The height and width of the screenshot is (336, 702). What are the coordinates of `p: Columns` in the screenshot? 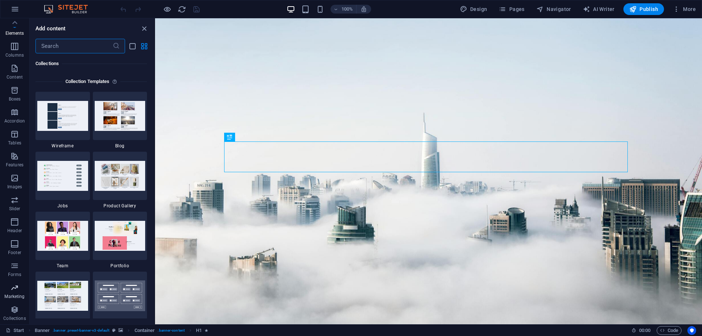 It's located at (15, 55).